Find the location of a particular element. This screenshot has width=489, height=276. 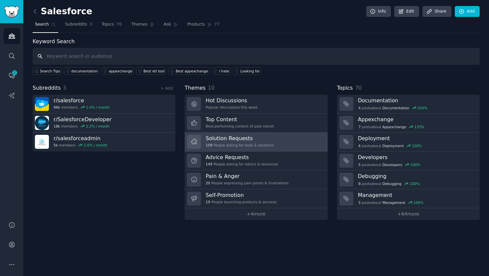

span: 2 is located at coordinates (15, 73).